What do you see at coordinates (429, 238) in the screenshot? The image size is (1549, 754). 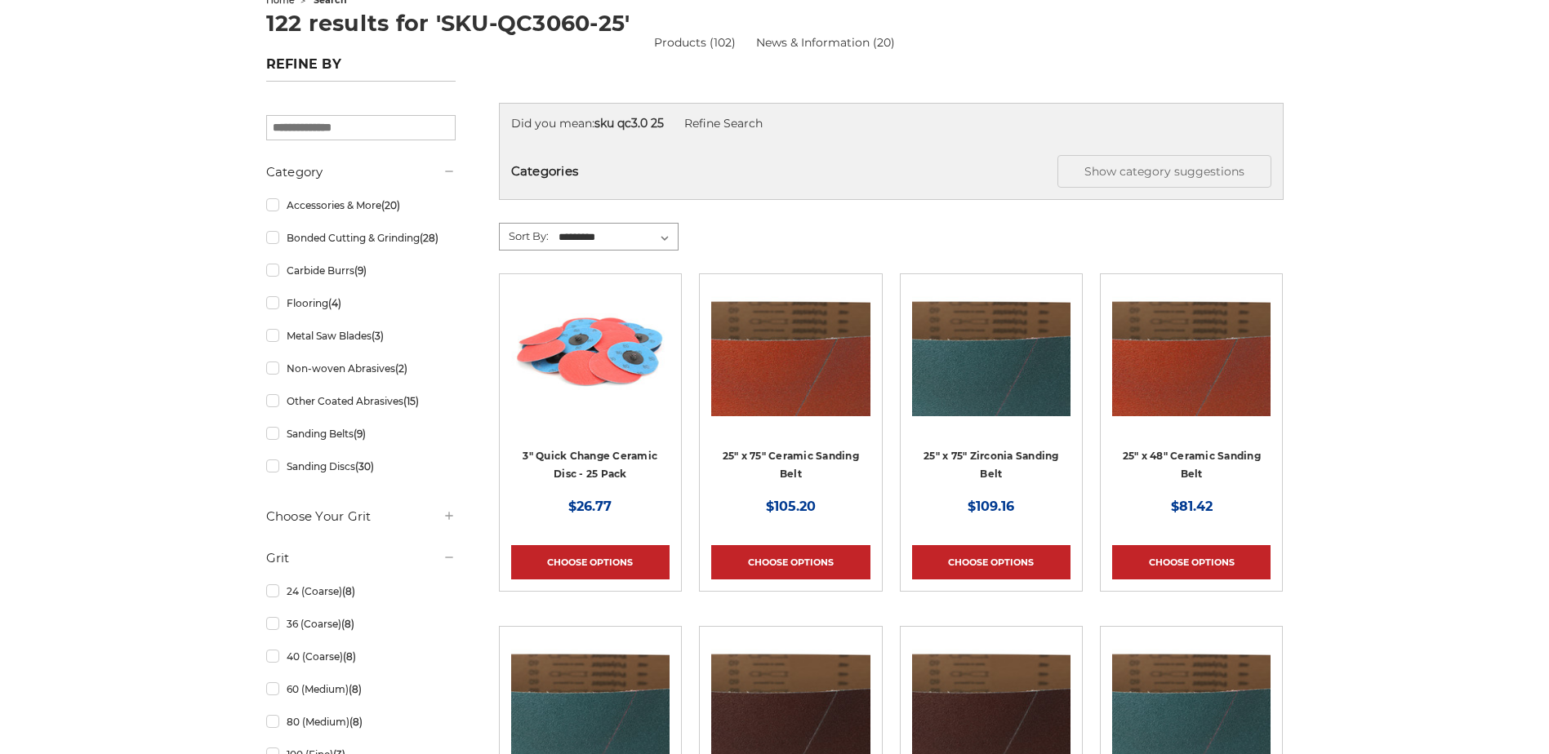 I see `span: (28)` at bounding box center [429, 238].